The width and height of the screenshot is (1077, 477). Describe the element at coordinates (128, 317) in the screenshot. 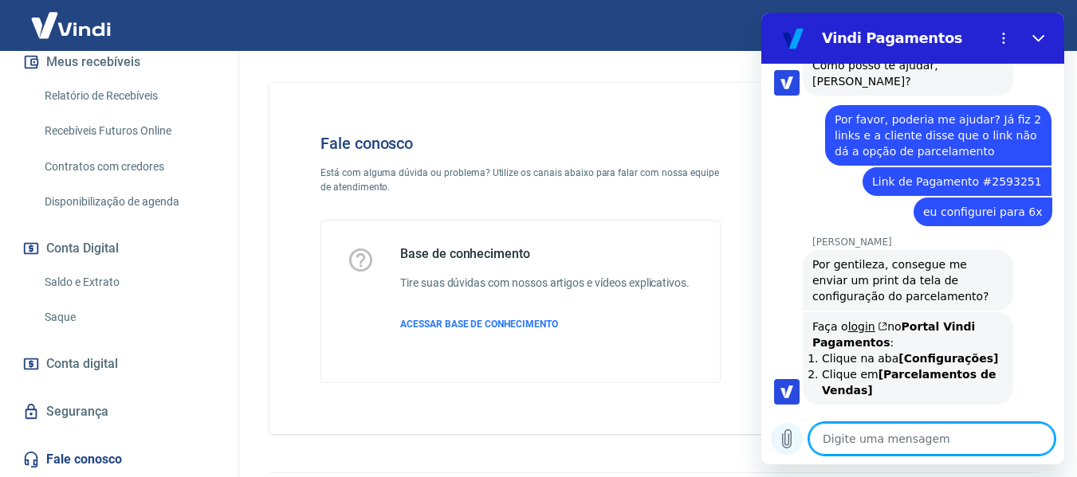

I see `a: Saque` at that location.